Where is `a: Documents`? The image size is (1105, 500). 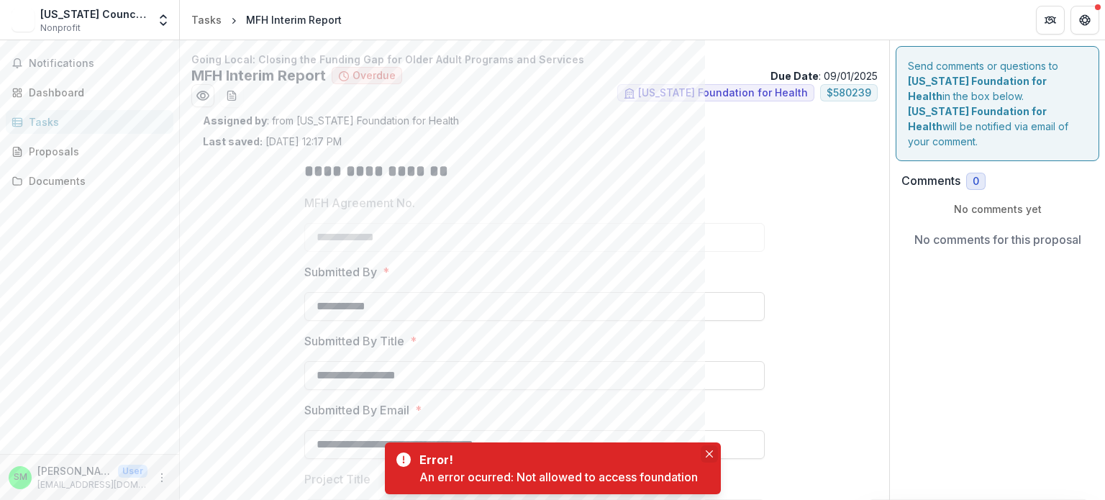
a: Documents is located at coordinates (89, 181).